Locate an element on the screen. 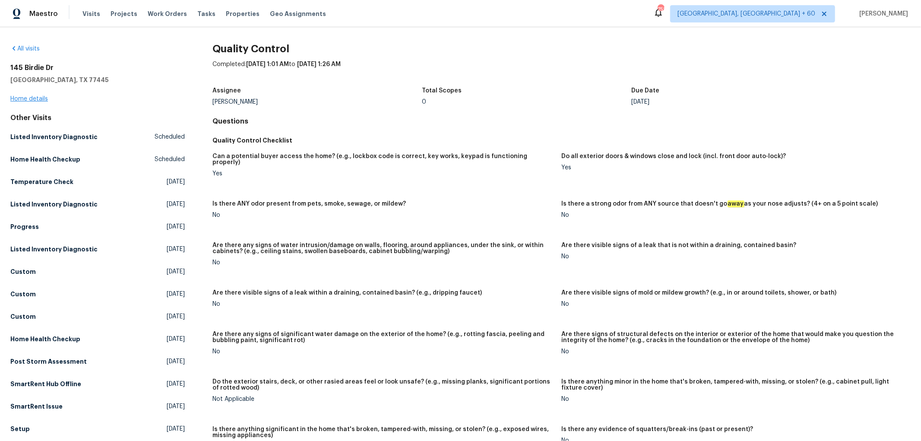  h5: Is there anything significant in the home that's broken, tampered-with, missing, or stolen? (e.g.... is located at coordinates (384, 432).